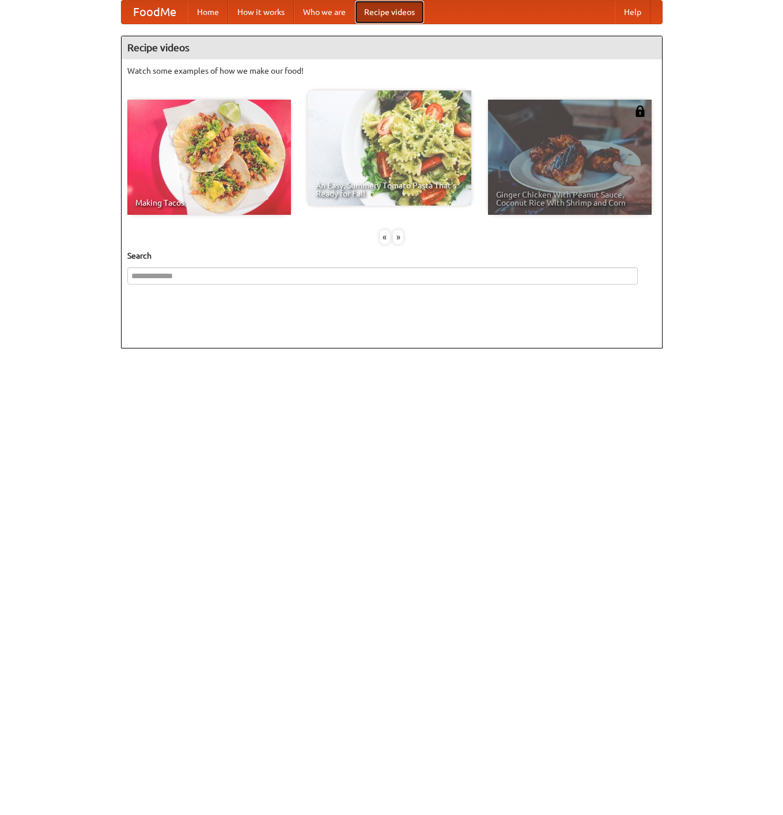 This screenshot has height=815, width=783. I want to click on a: Making Tacos, so click(209, 157).